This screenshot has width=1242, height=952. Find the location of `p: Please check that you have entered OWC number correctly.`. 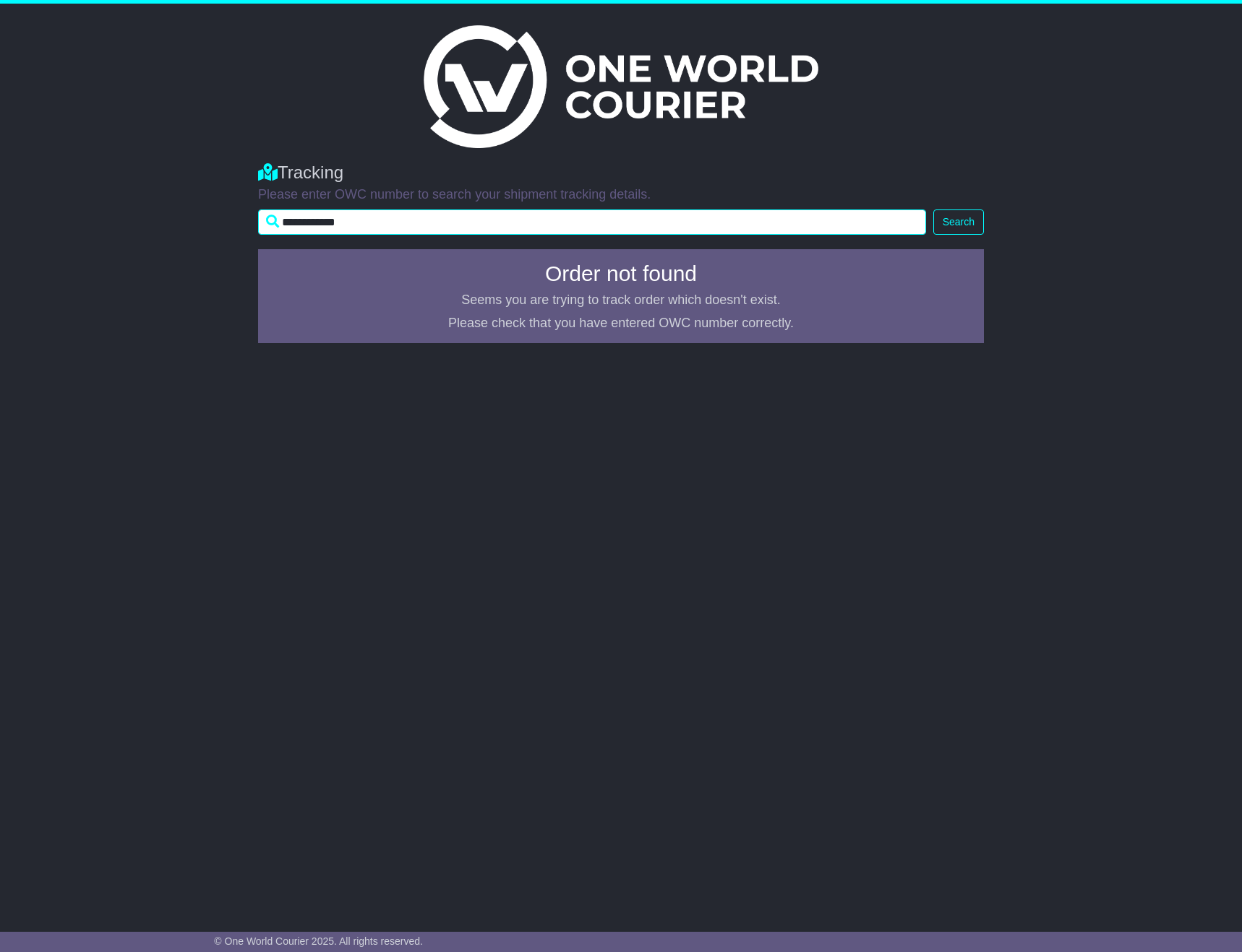

p: Please check that you have entered OWC number correctly. is located at coordinates (621, 323).